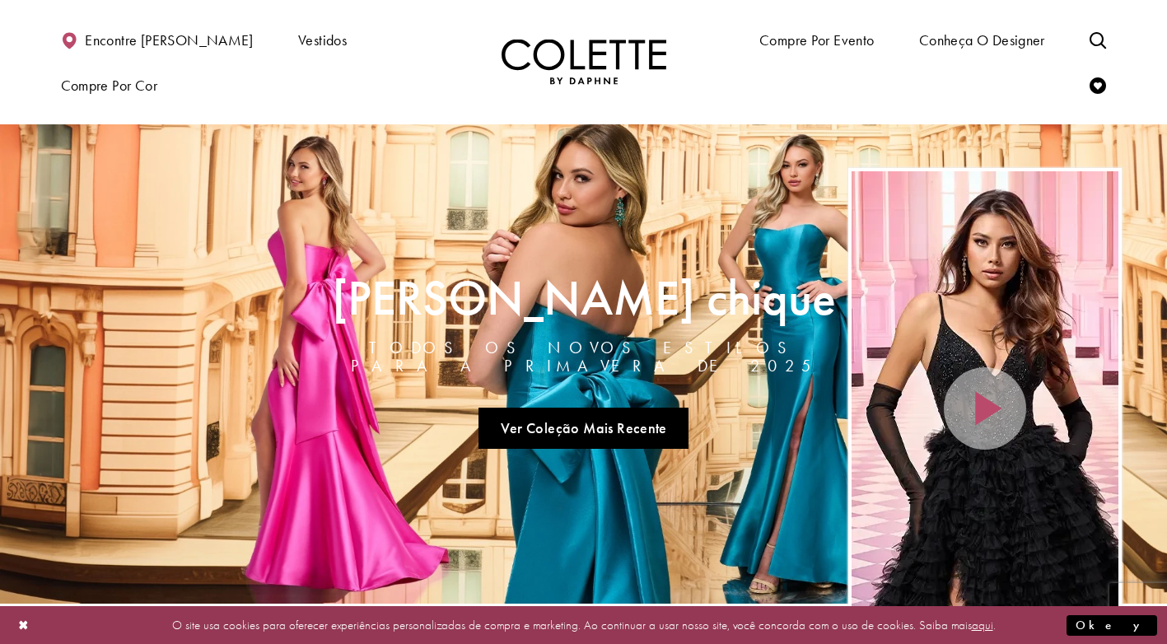 This screenshot has height=644, width=1167. What do you see at coordinates (583, 428) in the screenshot?
I see `a: Veja a mais nova coleção A Chique Escape todos os novos estilos para a primavera de 2025` at bounding box center [583, 428].